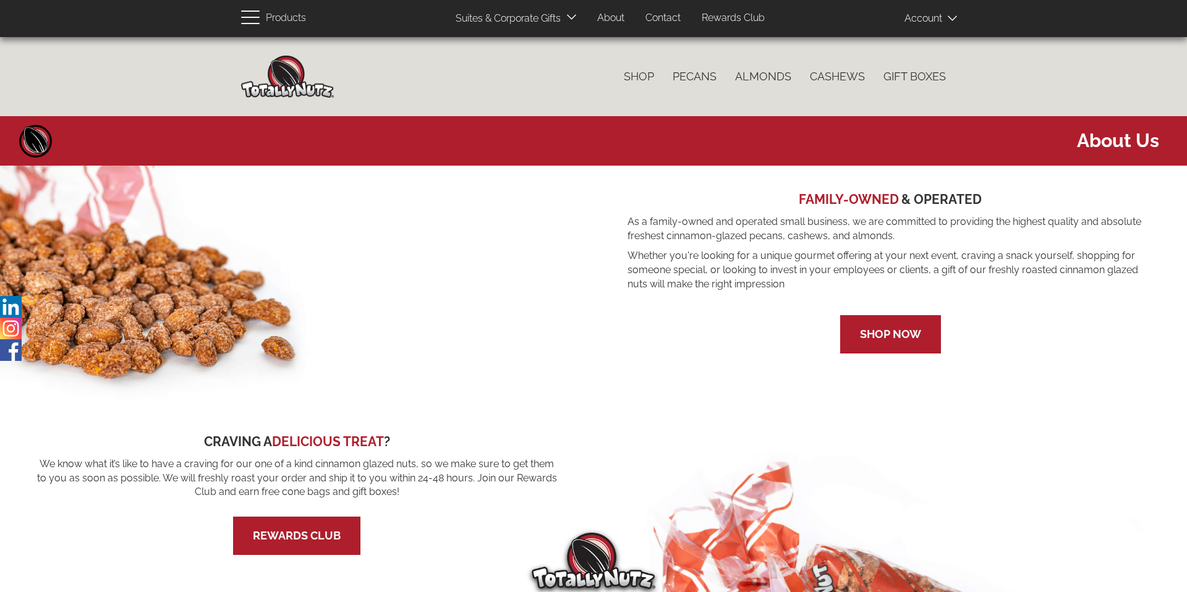  Describe the element at coordinates (942, 199) in the screenshot. I see `span: & OPERATED` at that location.